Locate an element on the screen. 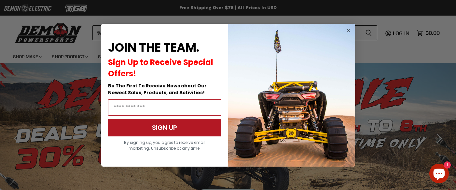 This screenshot has height=190, width=456. img: a9095488-b6e7-41ba-879d-588abfab540b.jpeg is located at coordinates (291, 95).